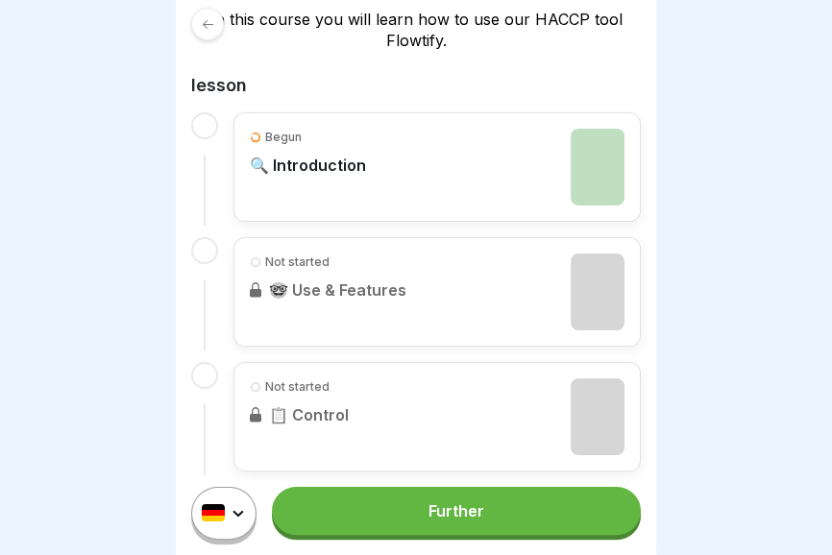 Image resolution: width=832 pixels, height=555 pixels. Describe the element at coordinates (219, 85) in the screenshot. I see `font: lesson` at that location.